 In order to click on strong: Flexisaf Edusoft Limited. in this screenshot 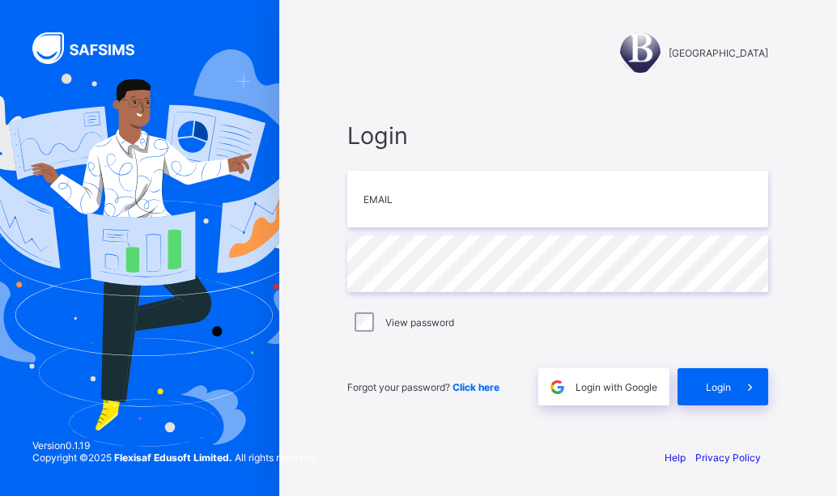, I will do `click(173, 457)`.